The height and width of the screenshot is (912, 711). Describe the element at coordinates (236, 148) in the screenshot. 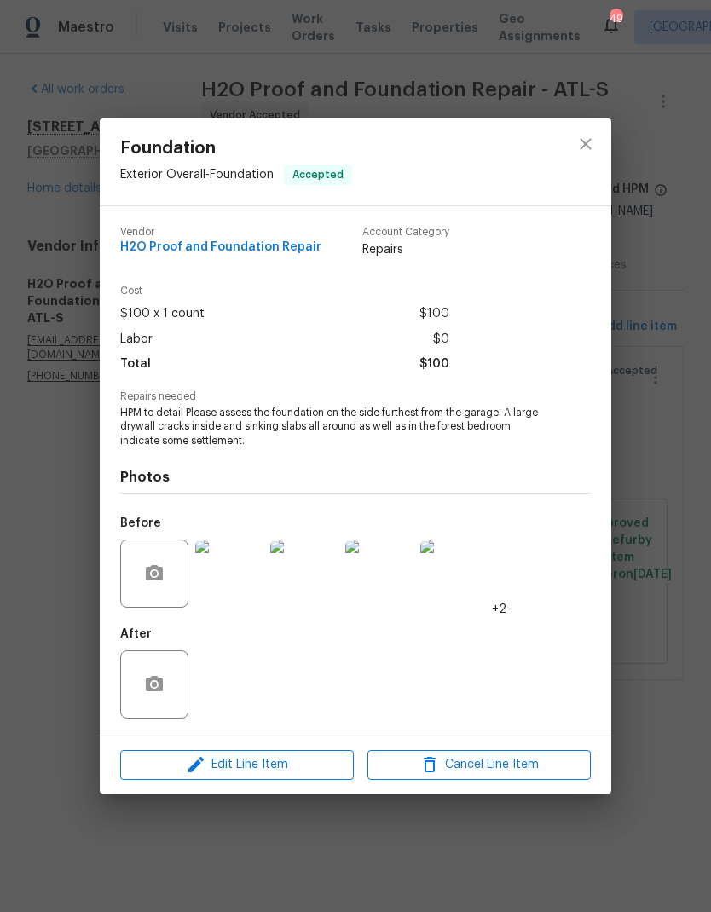

I see `span: Foundation` at that location.